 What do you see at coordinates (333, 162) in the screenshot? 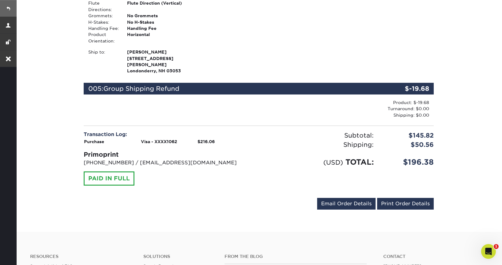
I see `small: (USD)` at bounding box center [333, 162].